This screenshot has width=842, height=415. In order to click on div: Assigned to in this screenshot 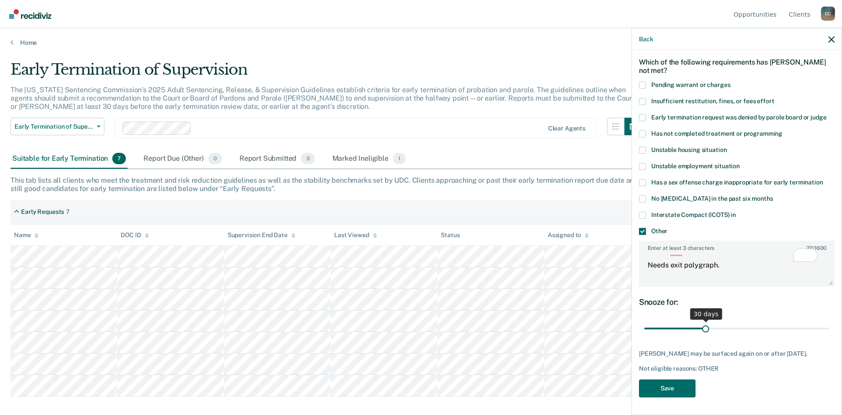, I will do `click(569, 235)`.